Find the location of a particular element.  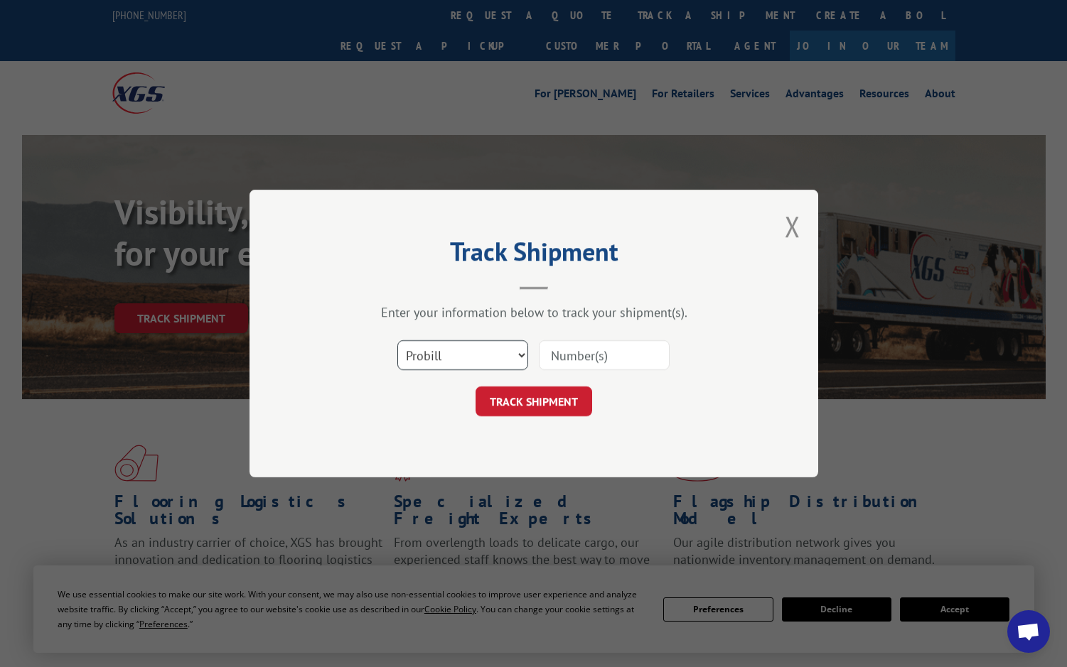

div: Enter your information below to track your shipment(s). is located at coordinates (534, 312).